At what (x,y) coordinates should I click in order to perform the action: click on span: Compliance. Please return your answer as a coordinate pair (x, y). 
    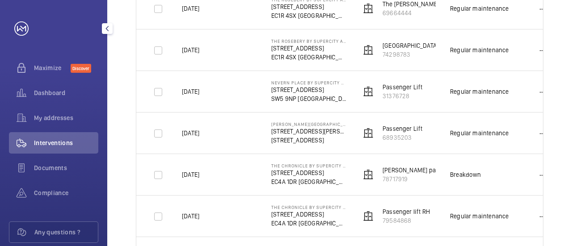
    Looking at the image, I should click on (66, 193).